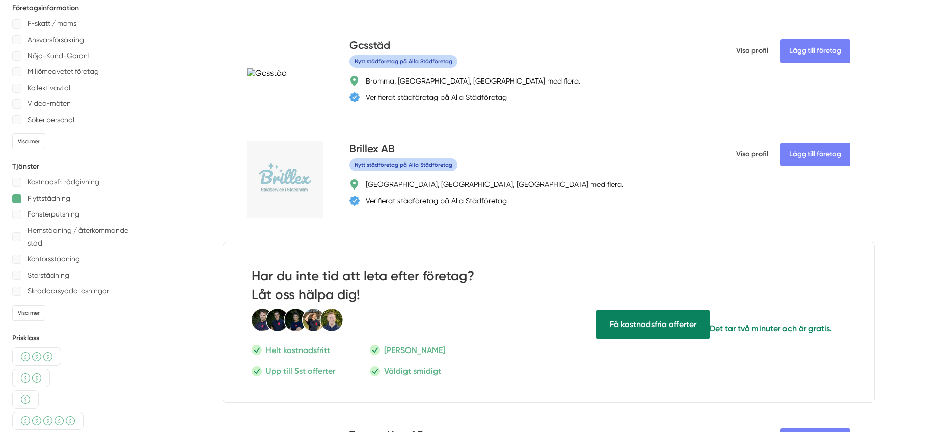 The width and height of the screenshot is (949, 432). I want to click on p: Fönsterputsning, so click(53, 214).